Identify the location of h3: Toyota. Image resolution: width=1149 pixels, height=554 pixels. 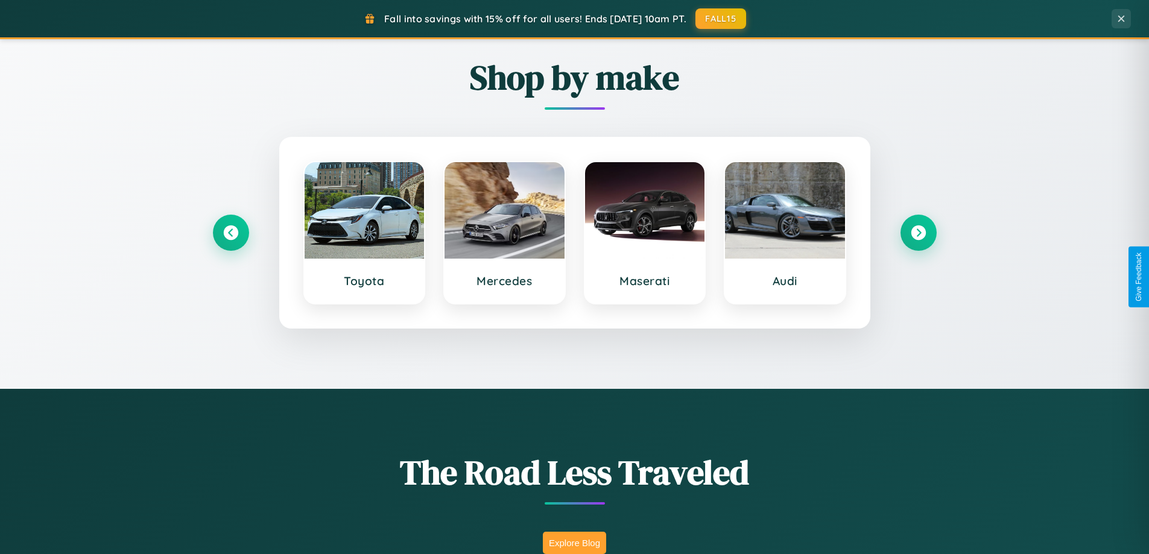
(364, 281).